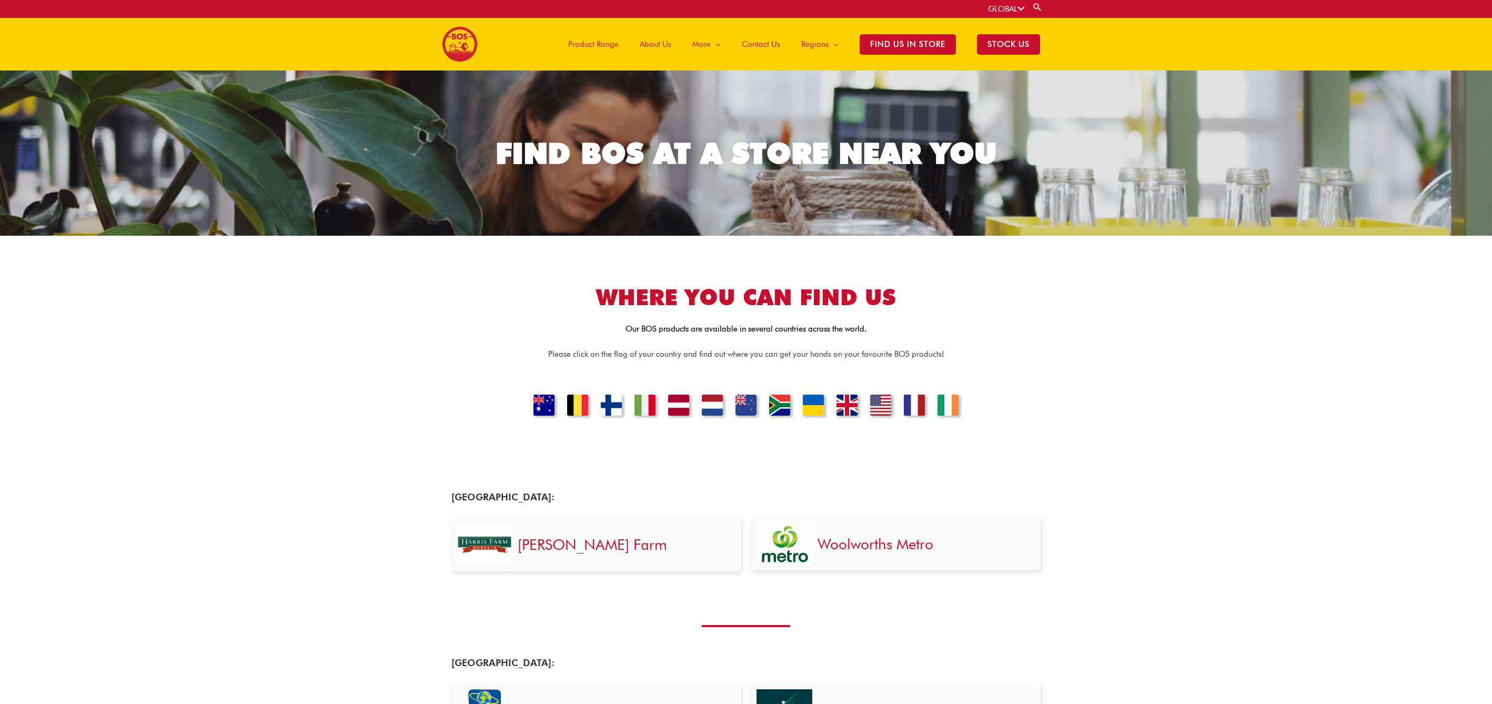 Image resolution: width=1492 pixels, height=704 pixels. I want to click on a: ITALY, so click(645, 407).